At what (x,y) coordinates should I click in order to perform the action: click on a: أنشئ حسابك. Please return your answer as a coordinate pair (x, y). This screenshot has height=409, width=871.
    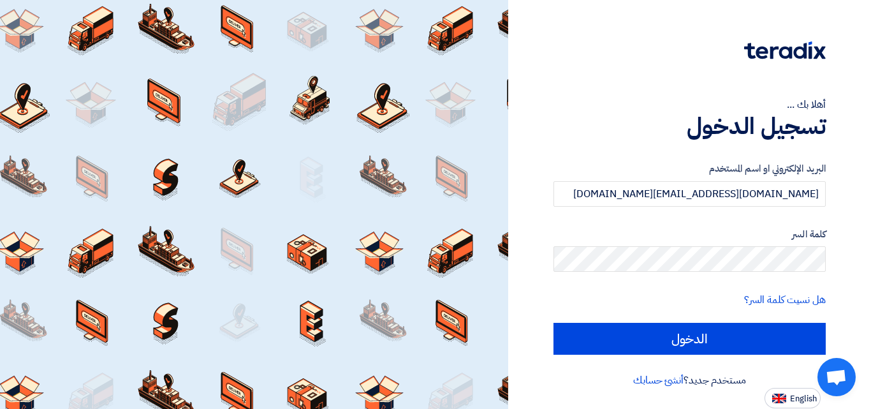
    Looking at the image, I should click on (658, 380).